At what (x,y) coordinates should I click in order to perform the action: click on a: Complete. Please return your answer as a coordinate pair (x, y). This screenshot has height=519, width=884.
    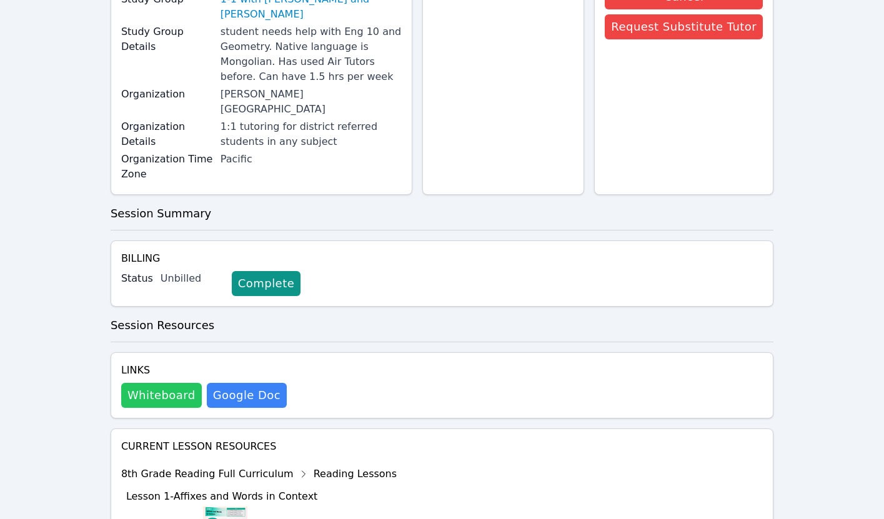
    Looking at the image, I should click on (266, 284).